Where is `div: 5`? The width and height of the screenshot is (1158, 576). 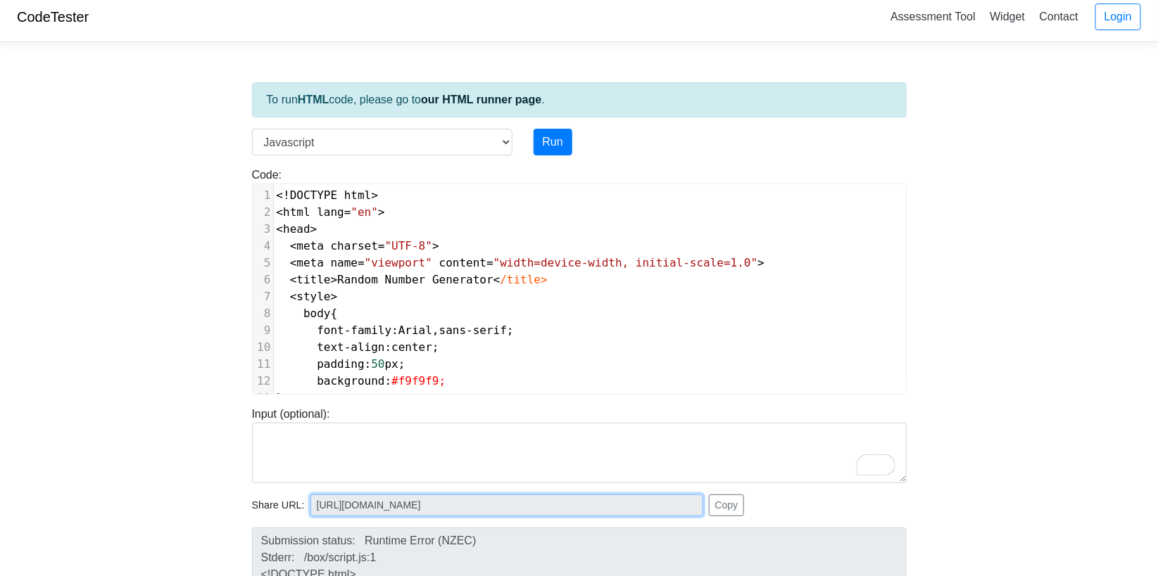
div: 5 is located at coordinates (263, 263).